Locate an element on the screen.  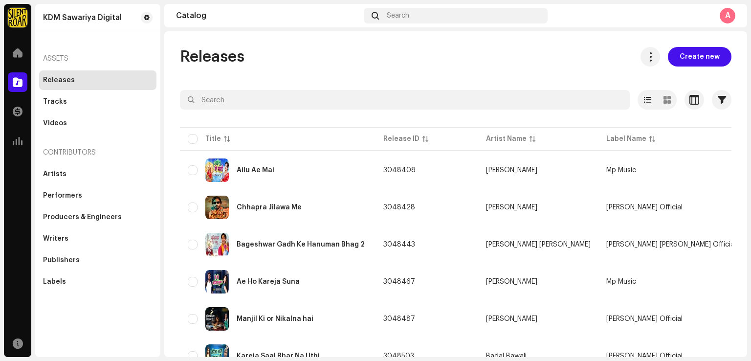
re-m-nav-item: Performers is located at coordinates (98, 196).